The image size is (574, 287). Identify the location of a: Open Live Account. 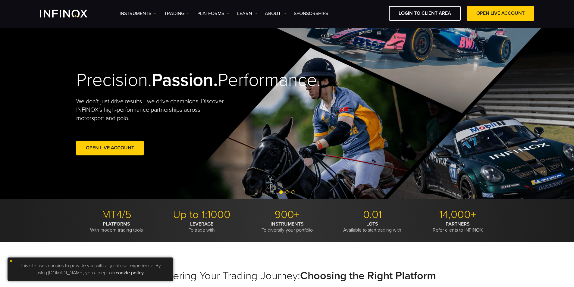
(110, 148).